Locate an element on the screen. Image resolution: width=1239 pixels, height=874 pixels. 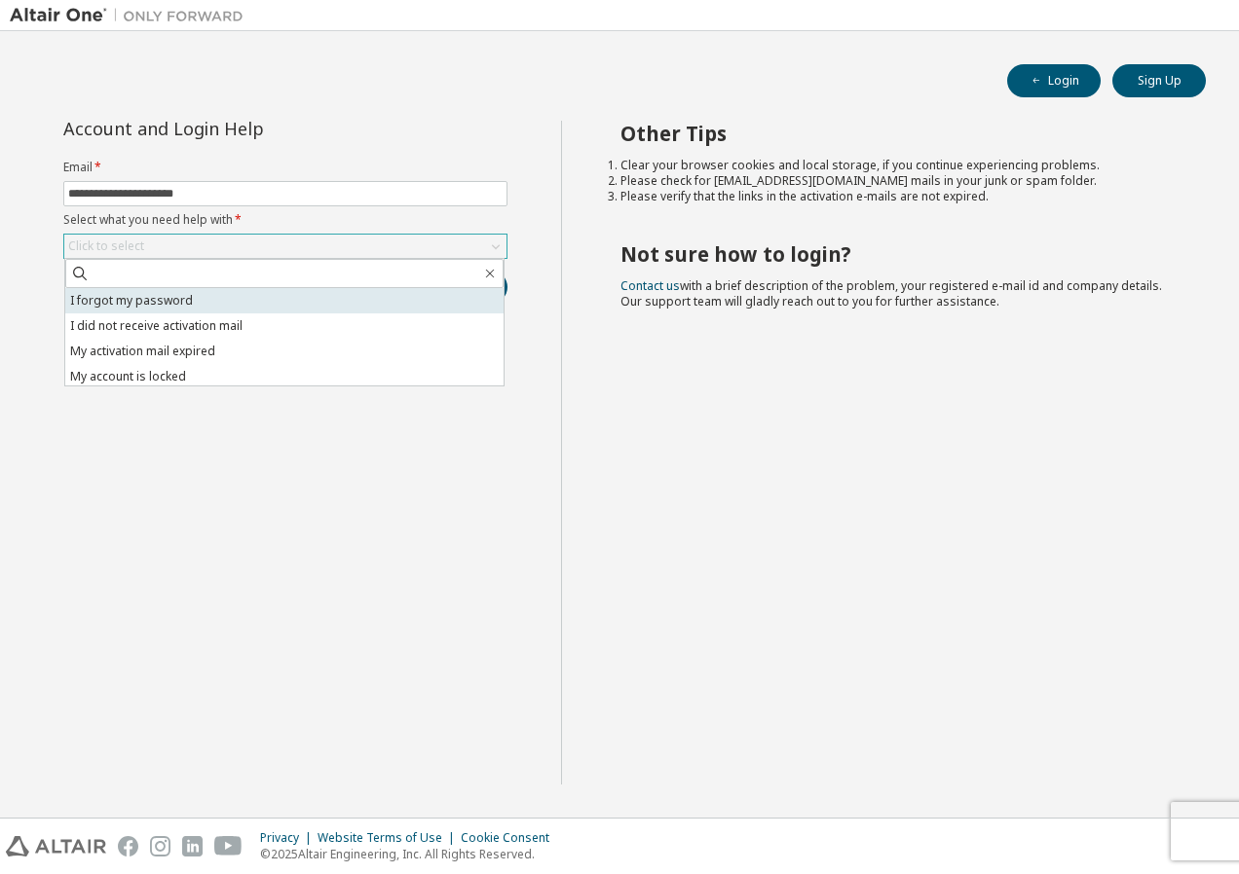
img: Altair One is located at coordinates (131, 16).